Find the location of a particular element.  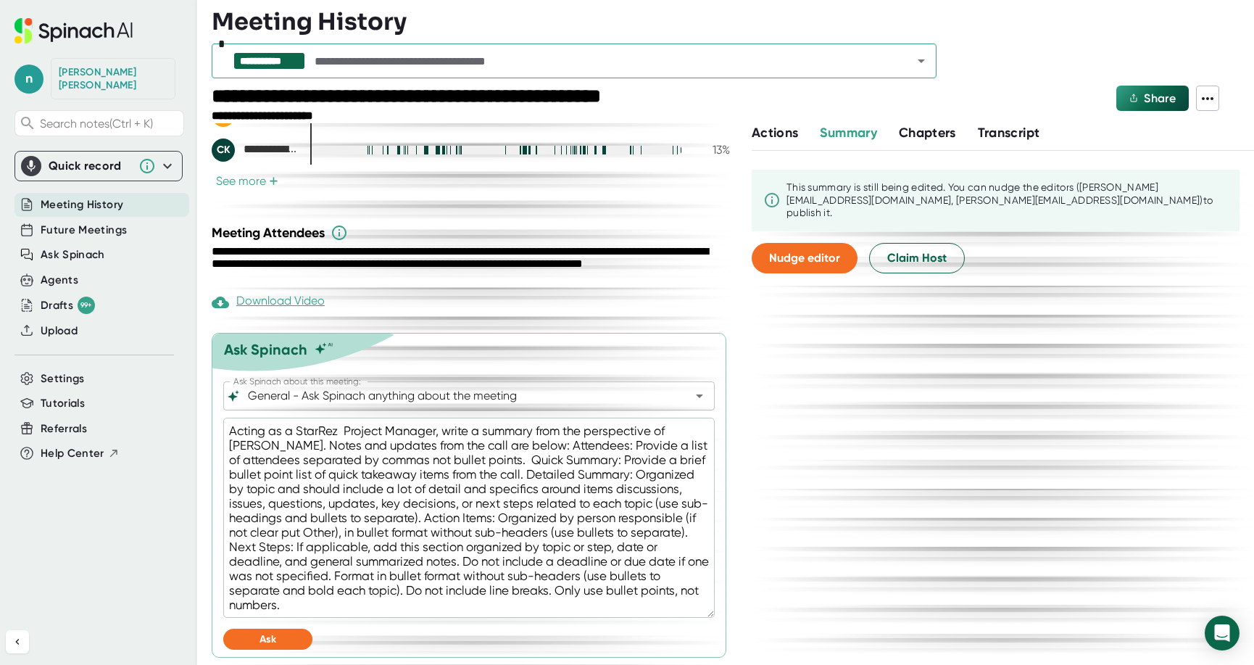

span: Ask Spinach is located at coordinates (72, 254).